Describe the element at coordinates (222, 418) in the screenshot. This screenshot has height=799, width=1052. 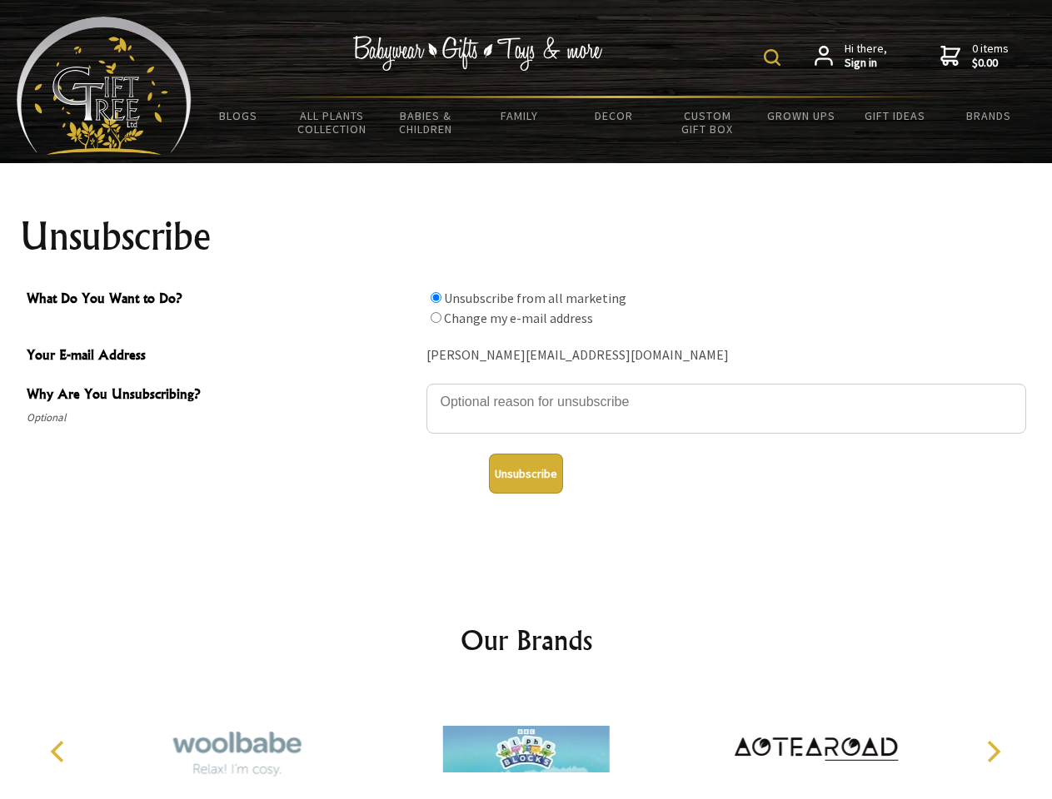
I see `span: Optional` at that location.